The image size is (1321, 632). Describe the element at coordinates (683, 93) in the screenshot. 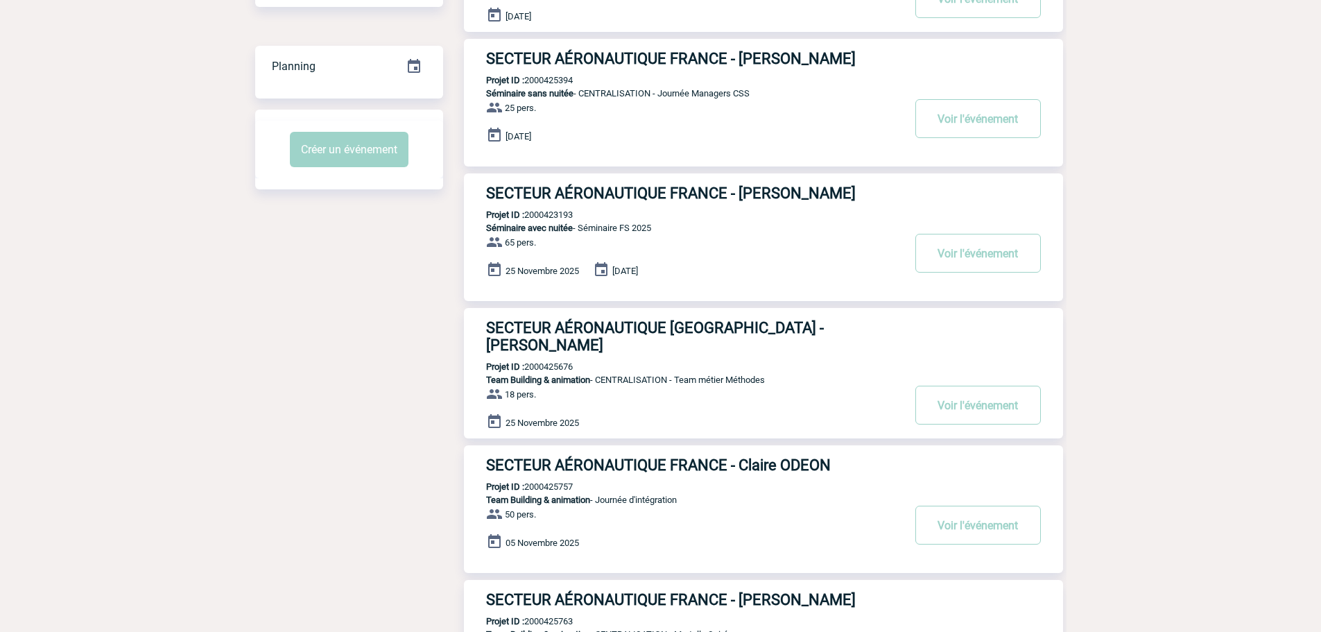

I see `p: - CENTRALISATION - Journée Managers CSS` at that location.